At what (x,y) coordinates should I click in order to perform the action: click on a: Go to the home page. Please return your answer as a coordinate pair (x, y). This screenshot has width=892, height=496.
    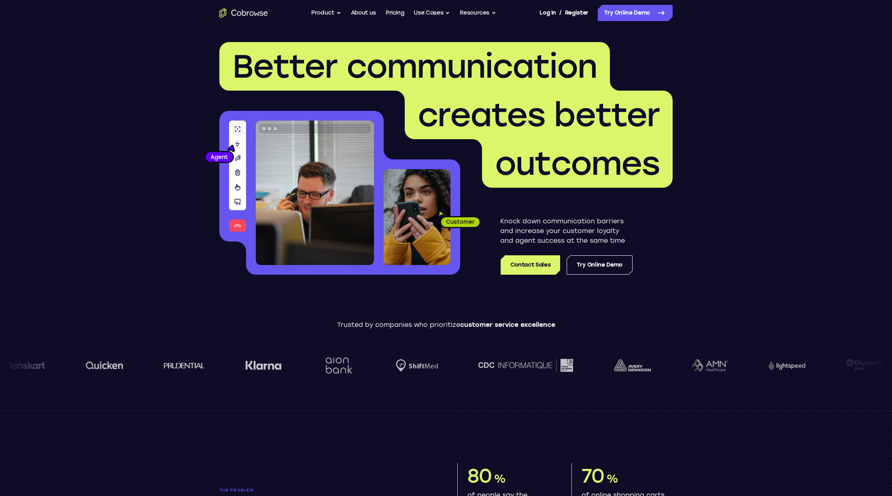
    Looking at the image, I should click on (244, 13).